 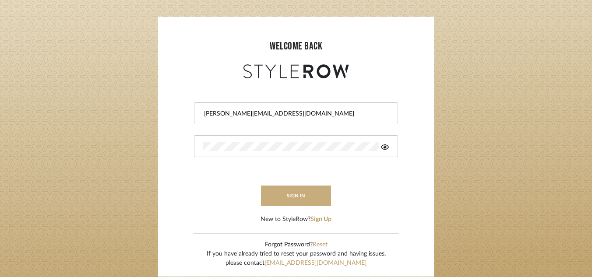 I want to click on input: Email Address, so click(x=295, y=114).